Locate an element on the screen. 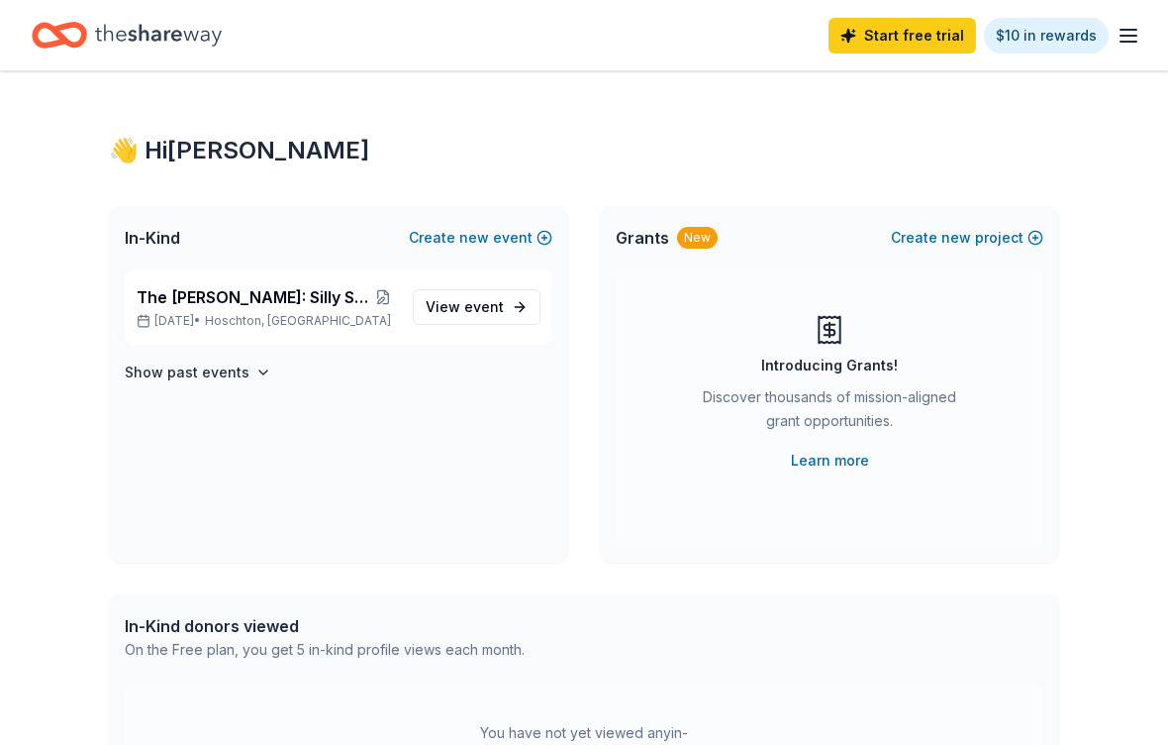 The image size is (1168, 745). span: event is located at coordinates (484, 306).